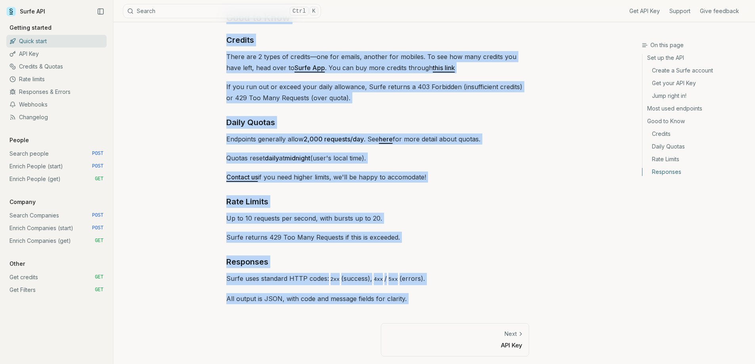 The image size is (755, 364). What do you see at coordinates (56, 92) in the screenshot?
I see `a: Responses & Errors` at bounding box center [56, 92].